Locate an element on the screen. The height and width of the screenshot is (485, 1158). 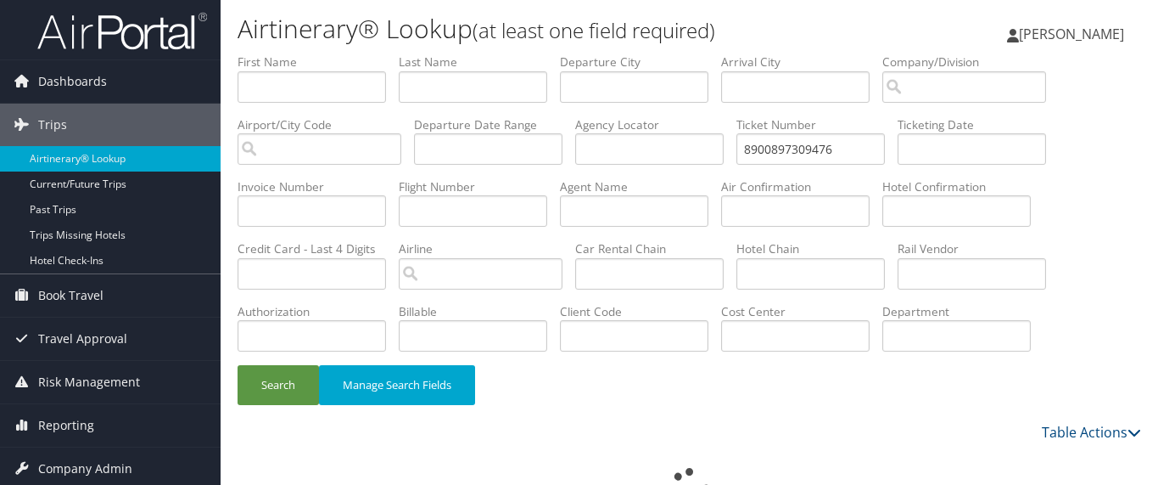
label: First Name is located at coordinates (318, 62).